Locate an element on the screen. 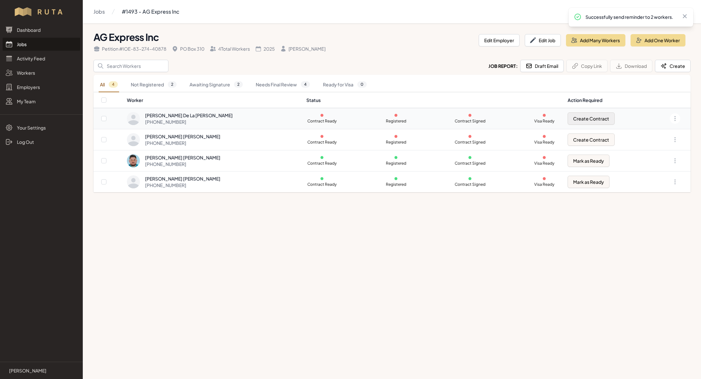 The width and height of the screenshot is (701, 379). button: Add One Worker is located at coordinates (658, 40).